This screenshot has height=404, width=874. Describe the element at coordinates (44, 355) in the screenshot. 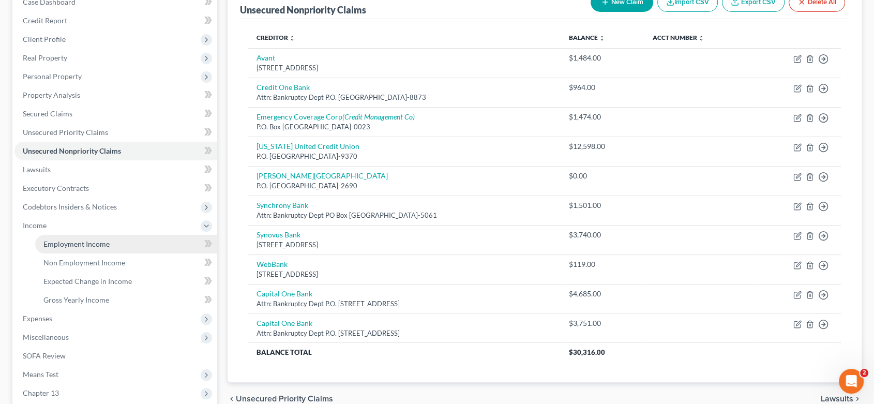

I see `span: SOFA Review` at that location.